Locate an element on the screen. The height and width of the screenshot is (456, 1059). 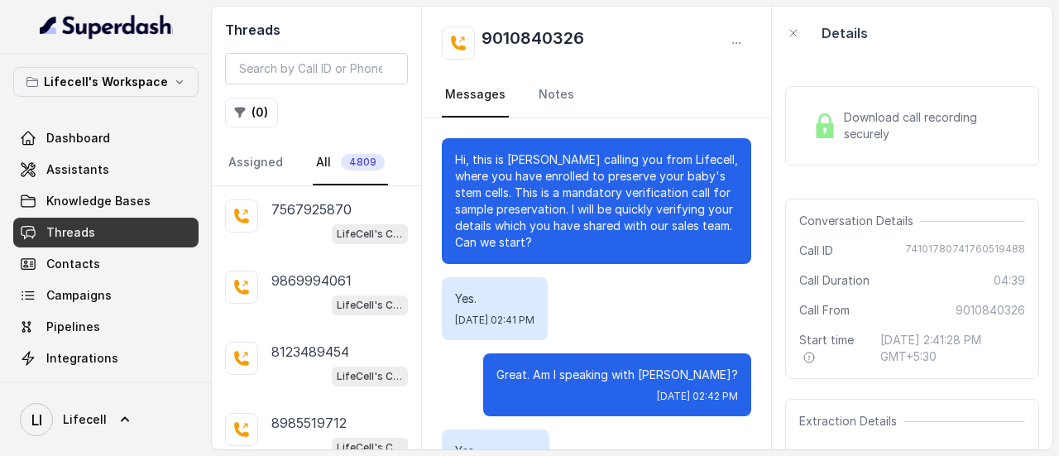
a: Knowledge Bases is located at coordinates (106, 201).